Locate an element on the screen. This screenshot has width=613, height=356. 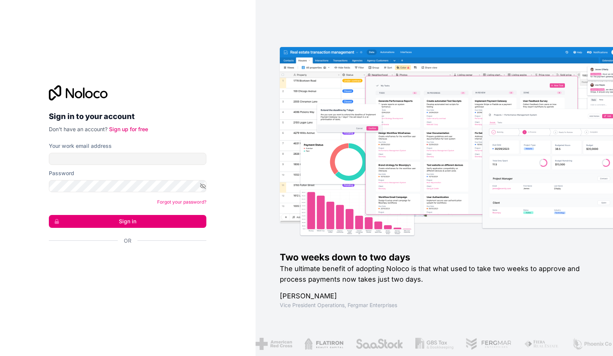
img: /assets/fiera-fwj2N5v4.png is located at coordinates (539, 344).